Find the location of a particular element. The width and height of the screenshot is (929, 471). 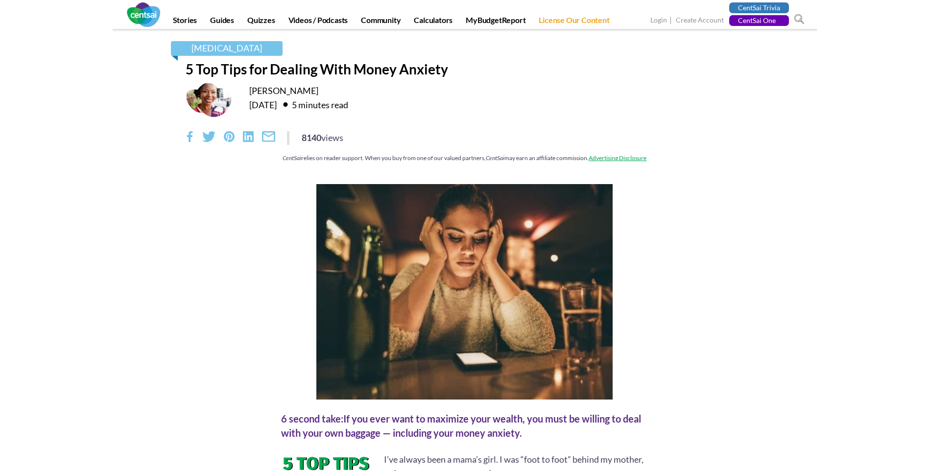

a: MyBudgetReport is located at coordinates (496, 22).